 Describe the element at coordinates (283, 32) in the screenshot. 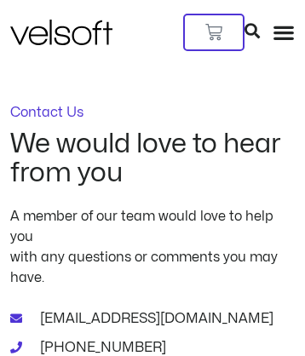

I see `div: Menu Toggle` at that location.